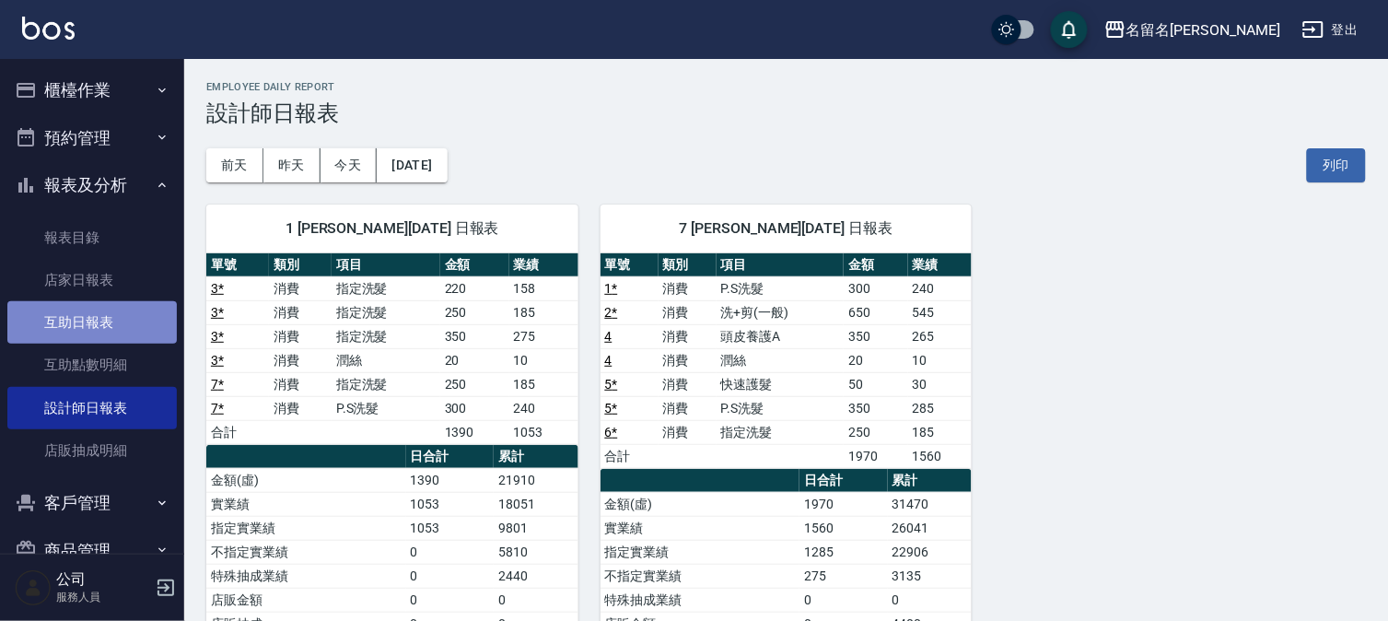 The height and width of the screenshot is (621, 1388). Describe the element at coordinates (786, 113) in the screenshot. I see `h3: 設計師日報表` at that location.